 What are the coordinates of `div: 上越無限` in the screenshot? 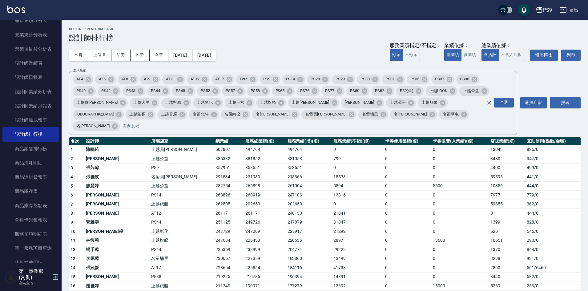 It's located at (432, 103).